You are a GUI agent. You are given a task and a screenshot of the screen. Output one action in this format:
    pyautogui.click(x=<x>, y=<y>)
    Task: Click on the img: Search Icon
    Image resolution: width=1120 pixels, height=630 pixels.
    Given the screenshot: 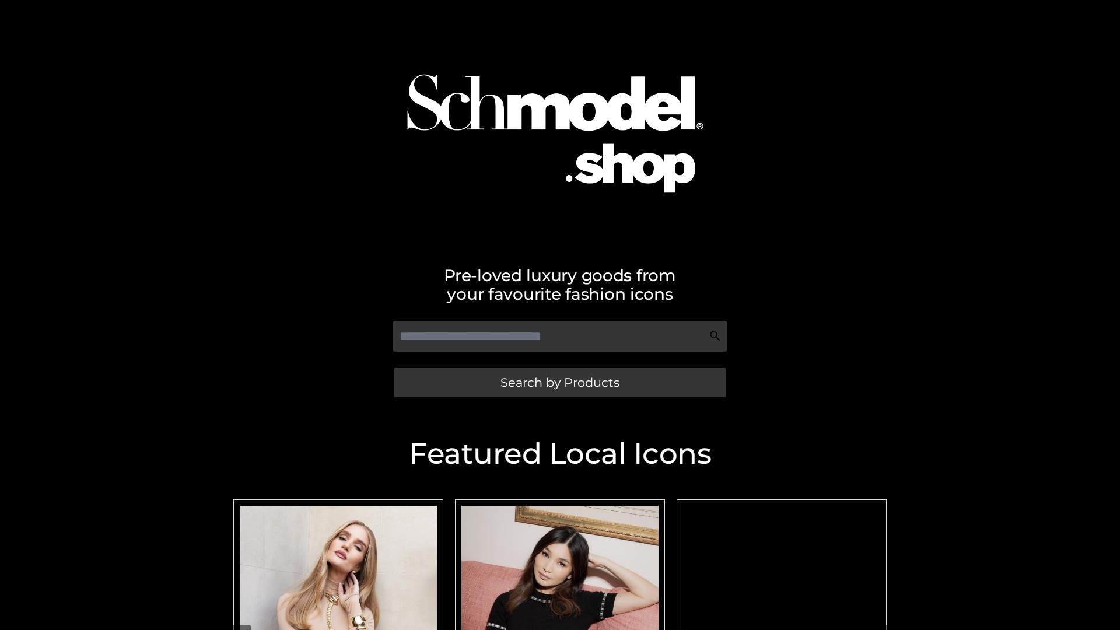 What is the action you would take?
    pyautogui.click(x=715, y=336)
    